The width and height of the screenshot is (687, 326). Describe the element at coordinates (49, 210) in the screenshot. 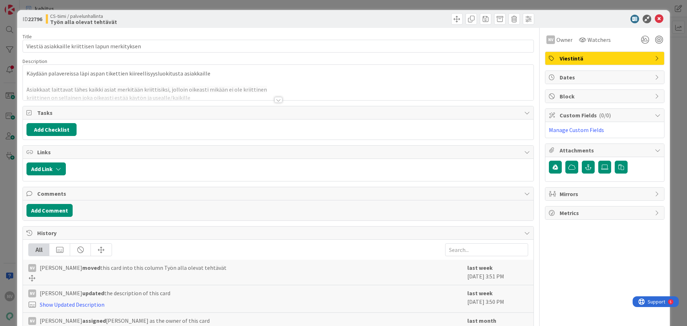

I see `button: Add Comment` at that location.